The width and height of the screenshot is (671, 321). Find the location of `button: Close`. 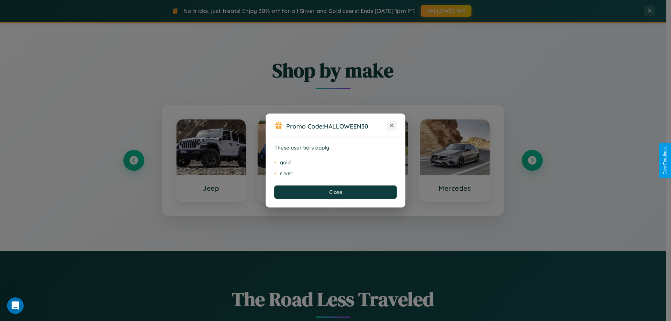

button: Close is located at coordinates (336, 192).